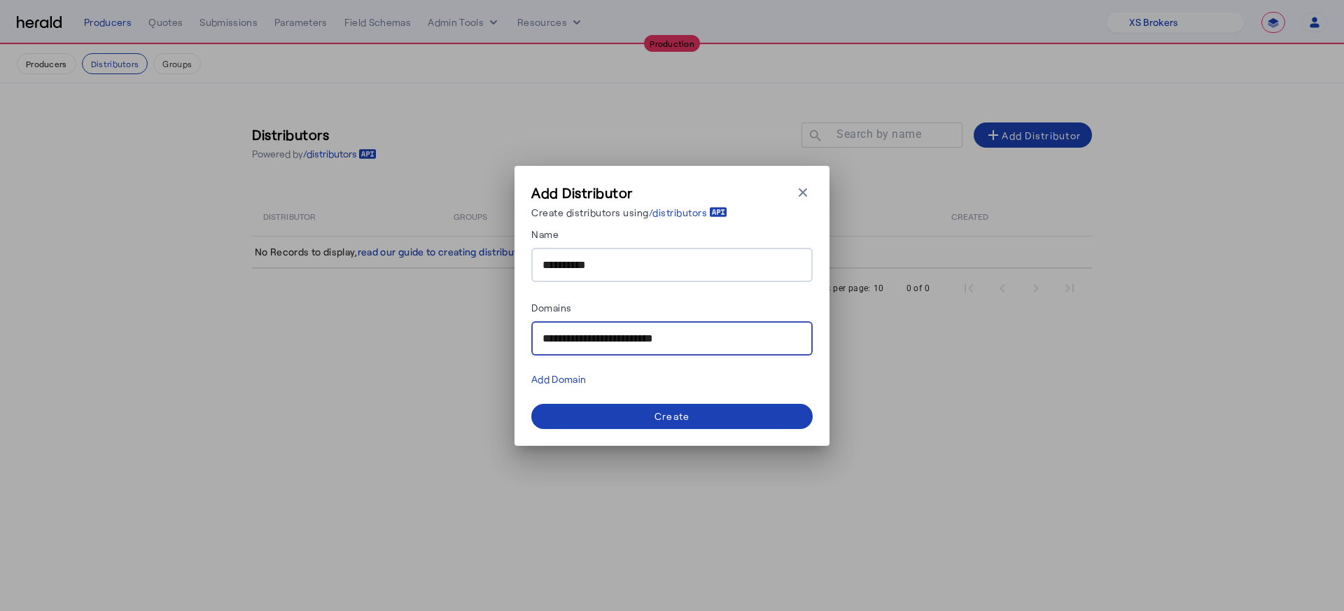 This screenshot has height=611, width=1344. I want to click on div: Add Domain, so click(559, 379).